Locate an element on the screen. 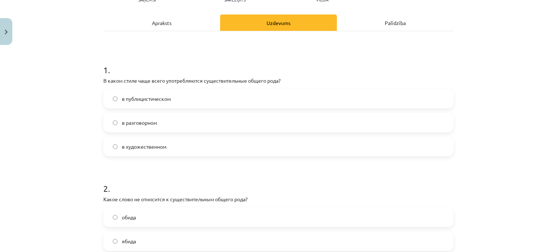  input: в публицистическом is located at coordinates (115, 99).